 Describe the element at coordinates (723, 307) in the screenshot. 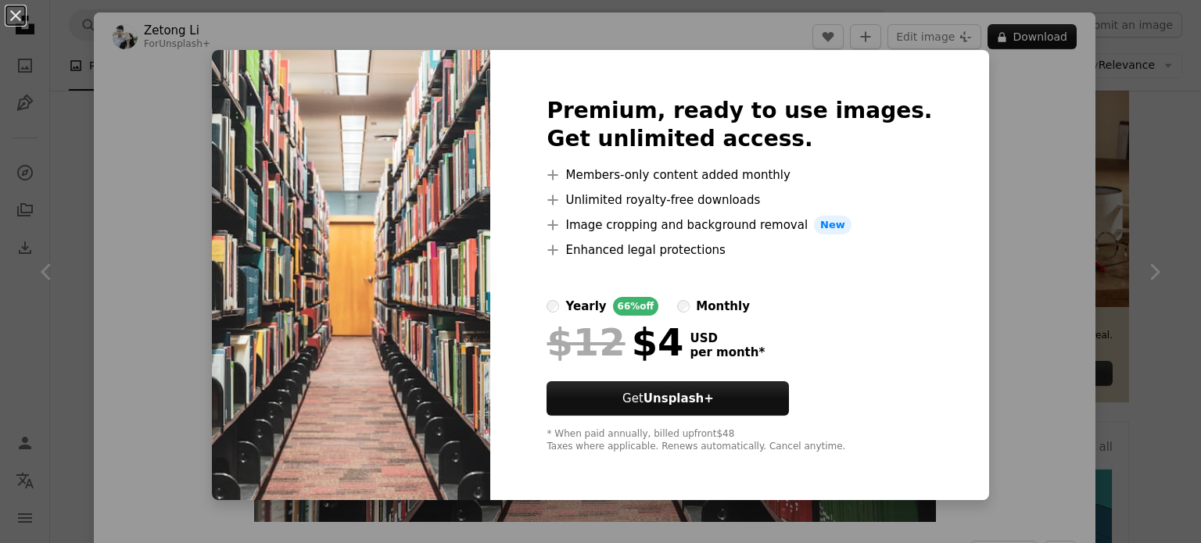

I see `div: monthly` at that location.